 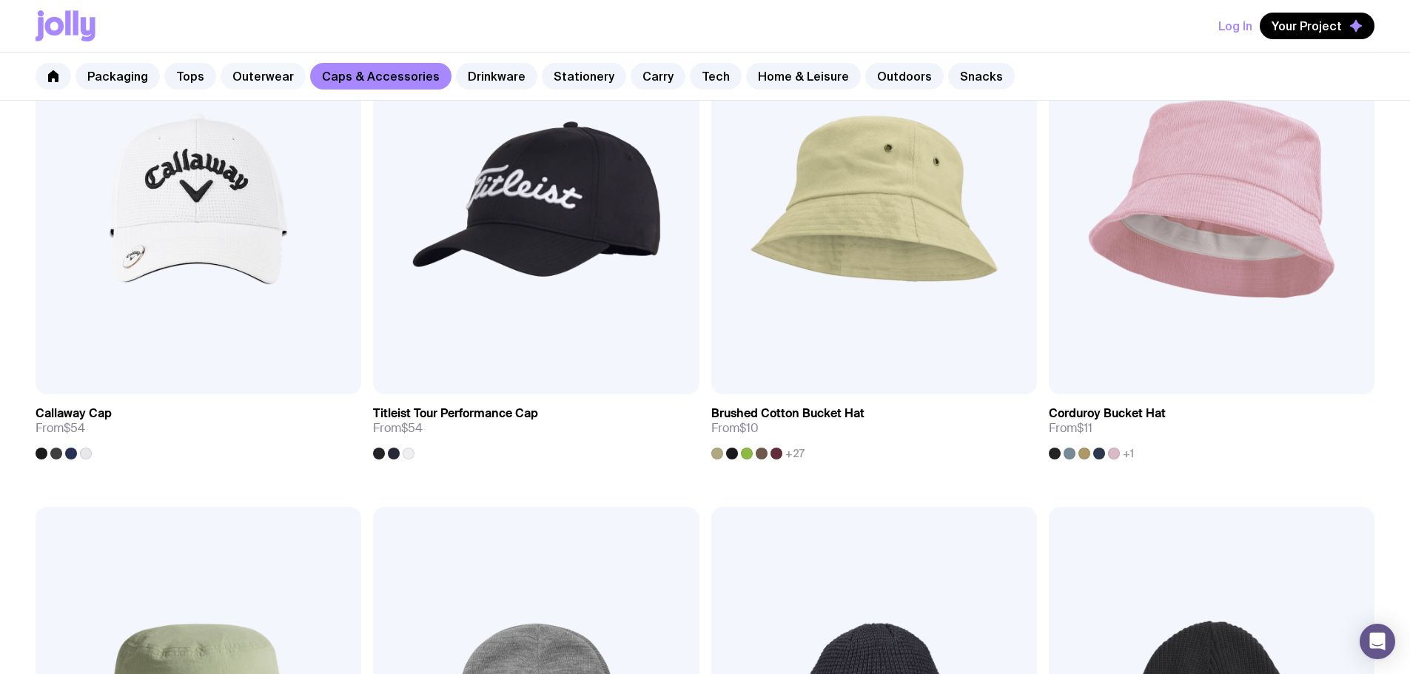 What do you see at coordinates (1317, 26) in the screenshot?
I see `button: Your Project` at bounding box center [1317, 26].